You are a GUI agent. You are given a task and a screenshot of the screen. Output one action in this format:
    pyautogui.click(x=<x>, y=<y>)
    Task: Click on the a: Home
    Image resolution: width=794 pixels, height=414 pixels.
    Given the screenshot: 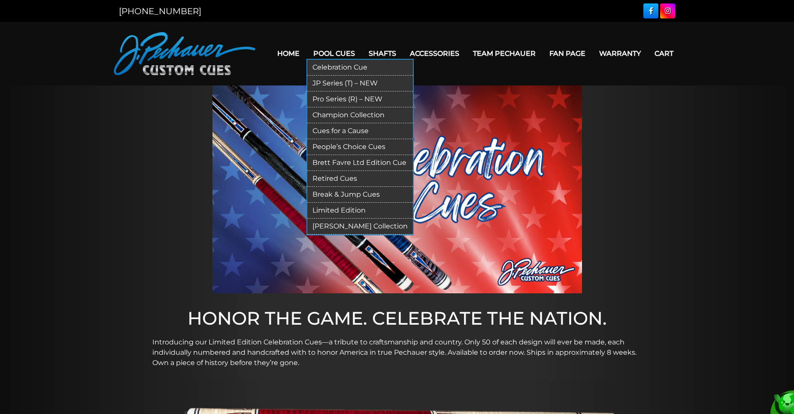 What is the action you would take?
    pyautogui.click(x=288, y=53)
    